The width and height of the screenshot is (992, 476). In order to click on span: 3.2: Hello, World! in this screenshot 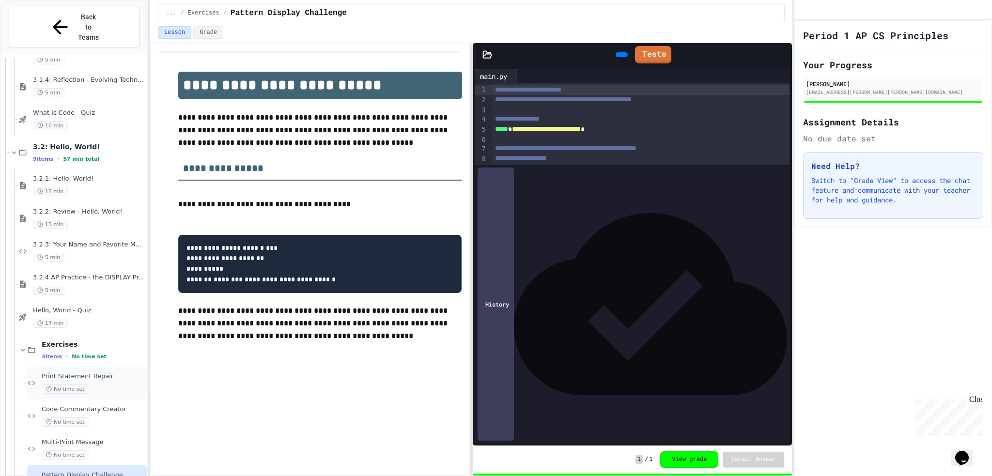, I will do `click(89, 147)`.